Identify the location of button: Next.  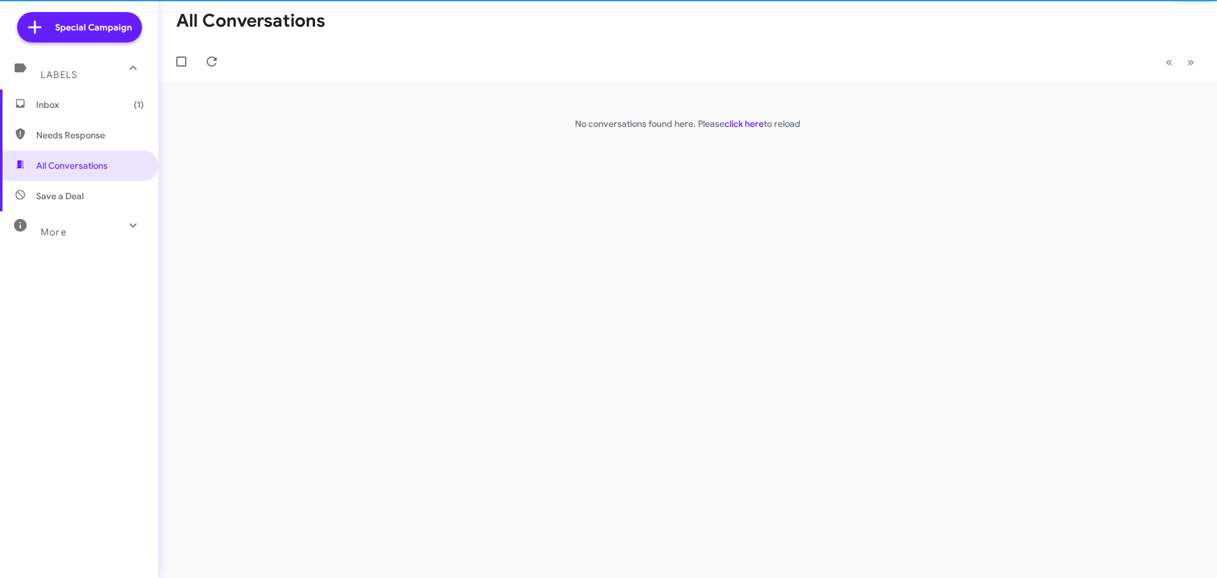
(1191, 61).